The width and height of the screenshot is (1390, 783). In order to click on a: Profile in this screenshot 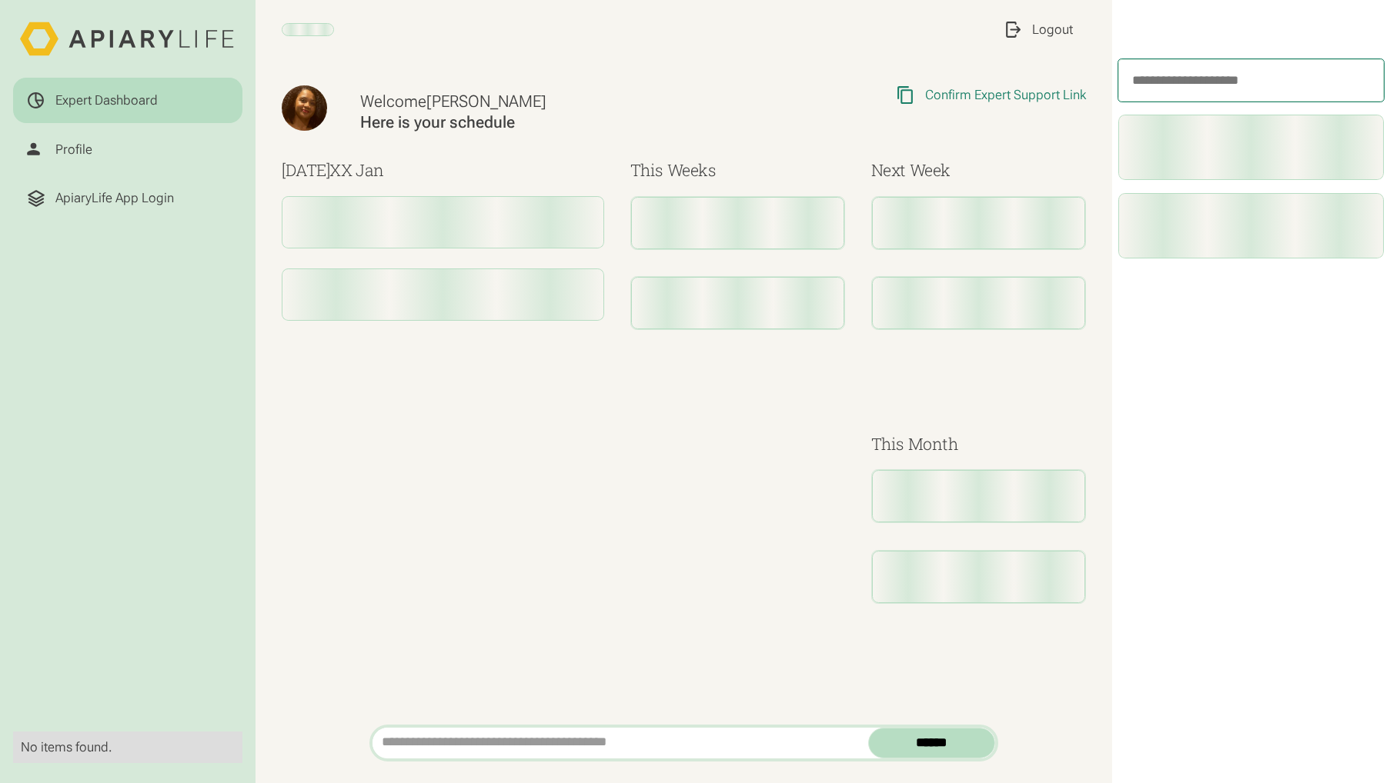, I will do `click(128, 149)`.